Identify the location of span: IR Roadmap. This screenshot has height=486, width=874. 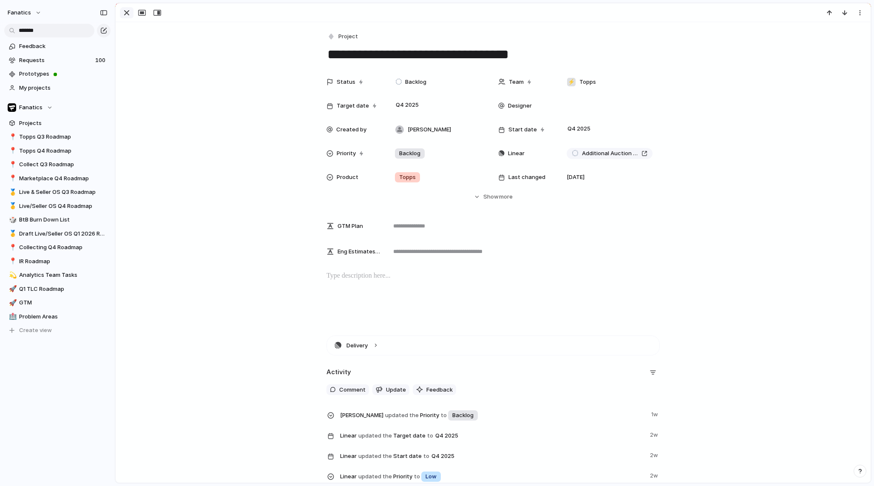
(63, 261).